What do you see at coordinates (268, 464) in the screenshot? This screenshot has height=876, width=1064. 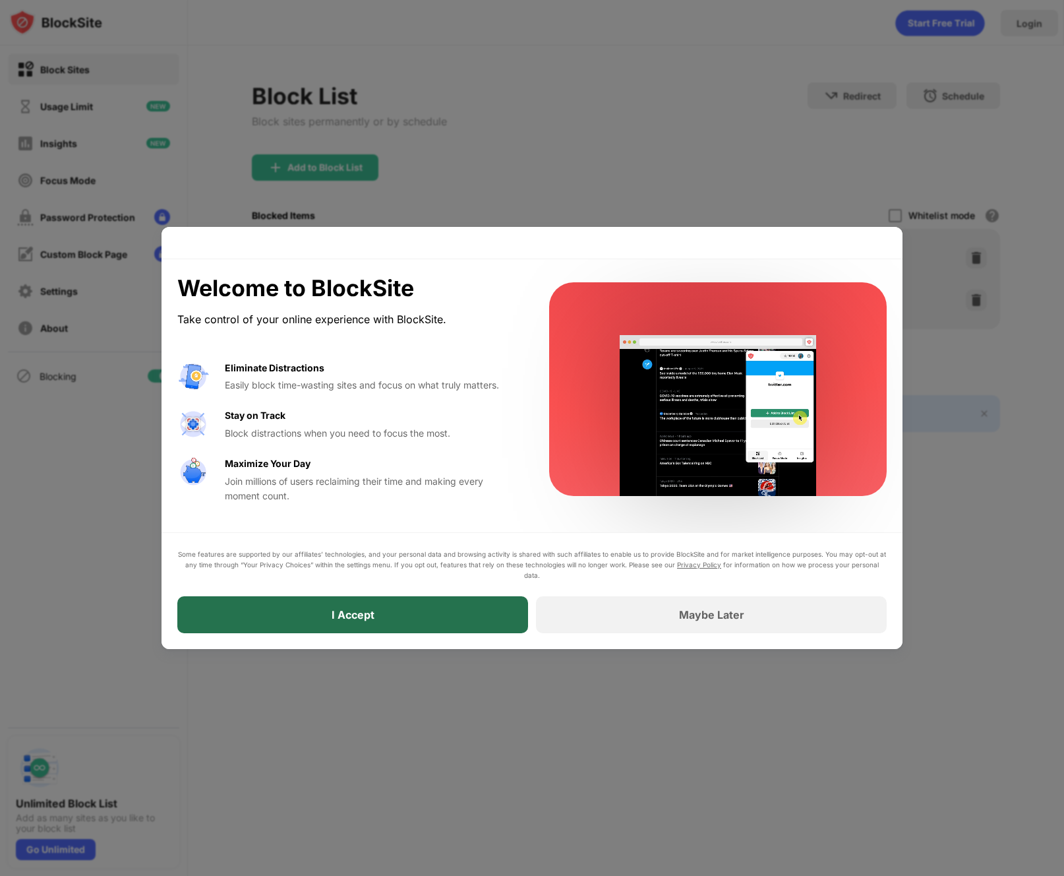 I see `div: Maximize Your Day` at bounding box center [268, 464].